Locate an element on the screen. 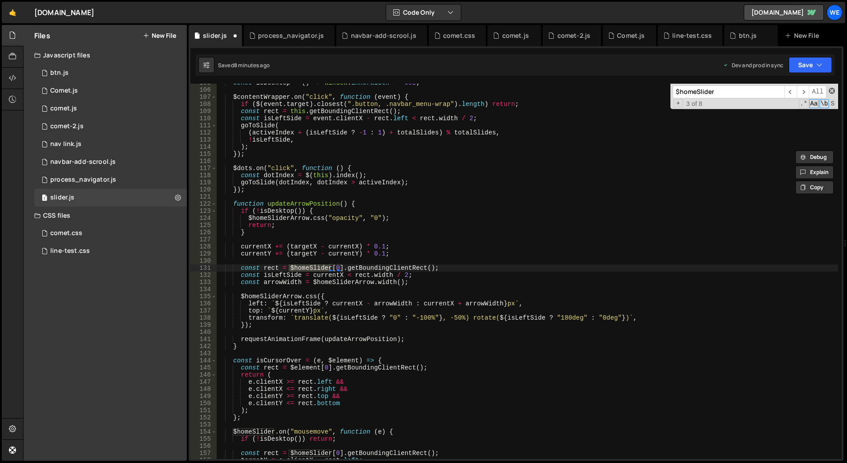 This screenshot has width=847, height=463. h2: Files is located at coordinates (42, 36).